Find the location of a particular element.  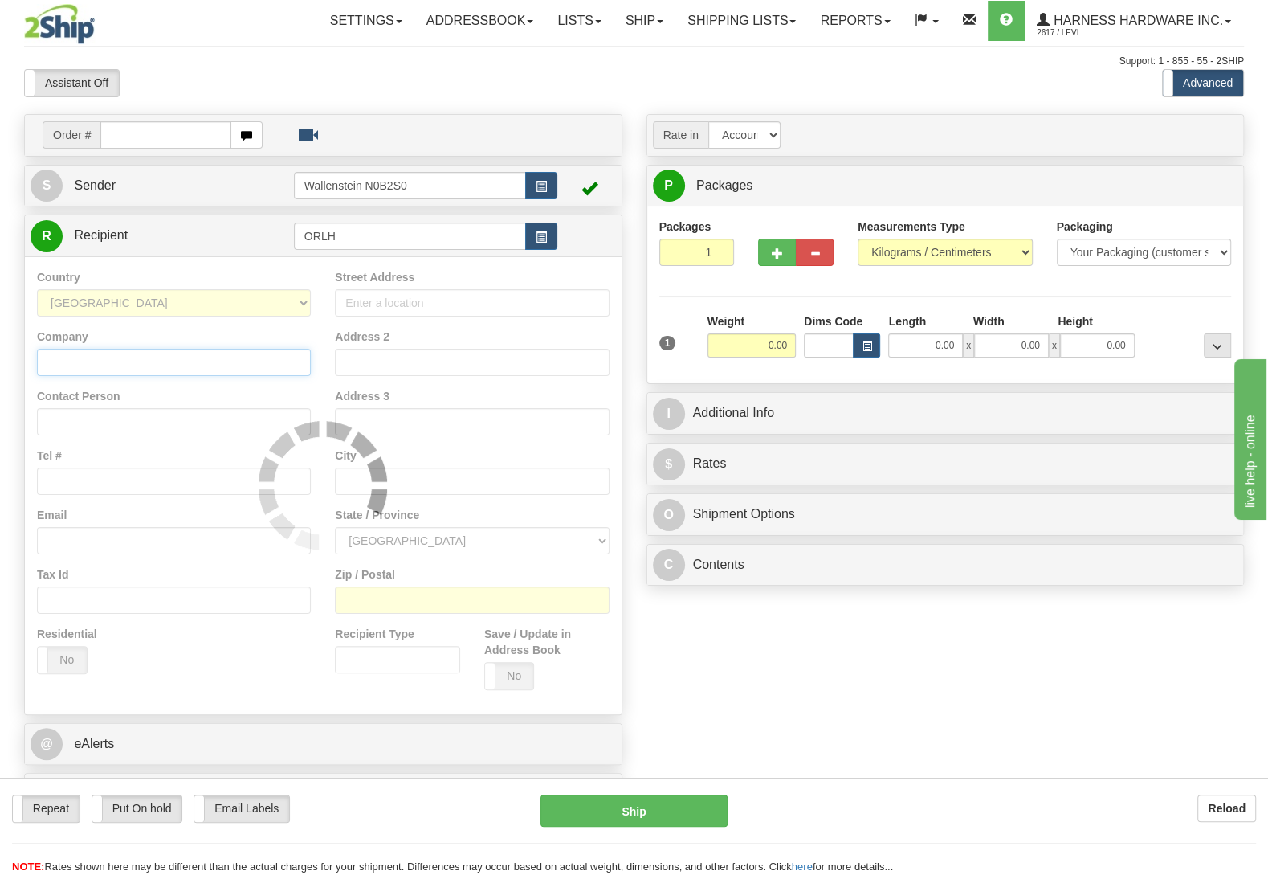

span: Order # is located at coordinates (71, 135).